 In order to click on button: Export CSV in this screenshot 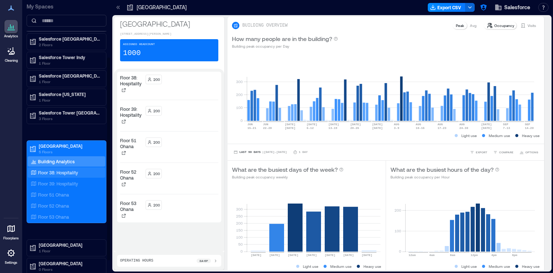, I will do `click(447, 7)`.